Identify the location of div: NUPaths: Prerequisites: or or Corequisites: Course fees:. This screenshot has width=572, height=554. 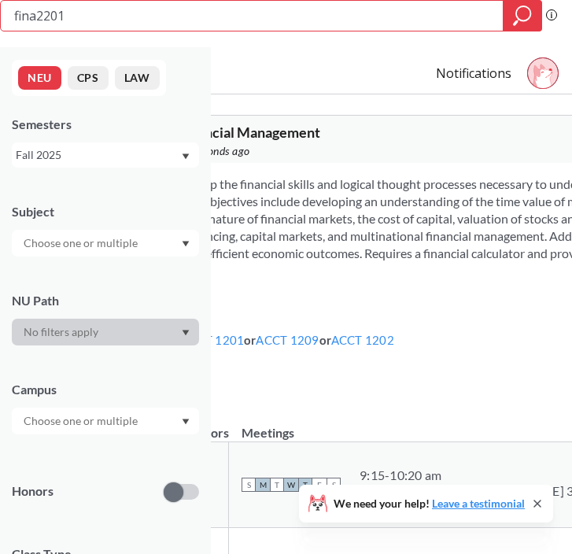
(250, 349).